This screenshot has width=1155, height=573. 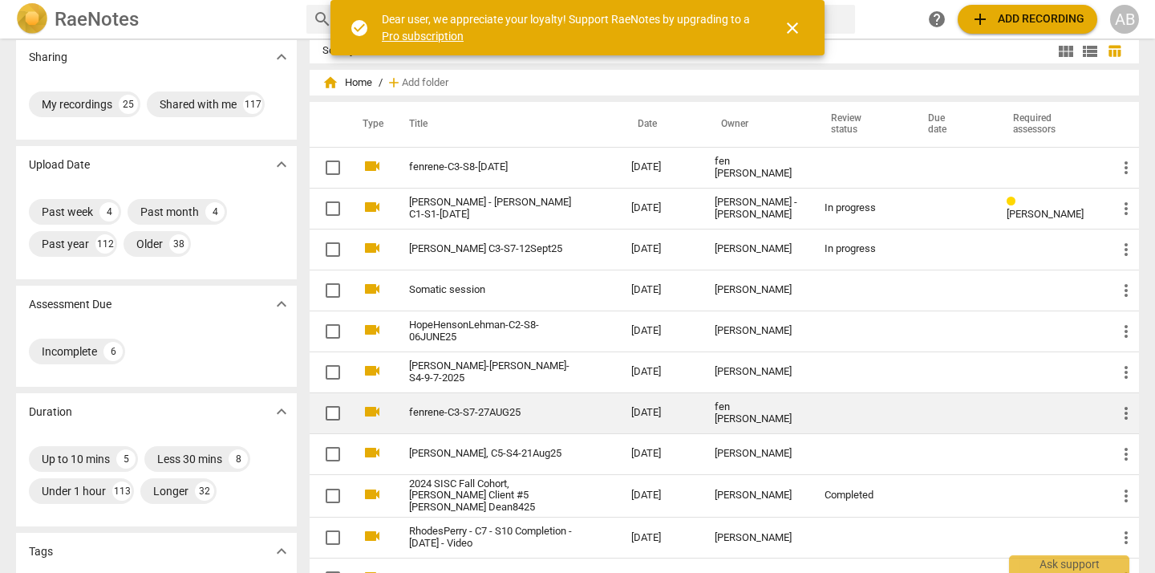 I want to click on span: view_module, so click(x=1066, y=51).